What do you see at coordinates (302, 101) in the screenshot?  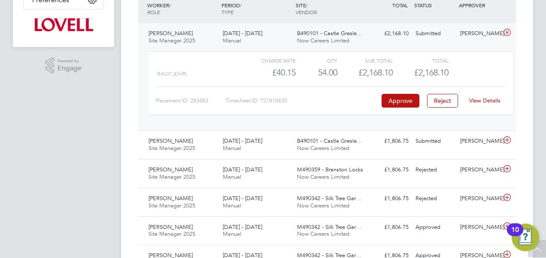 I see `div: Timesheet ID: TS1810435` at bounding box center [302, 101].